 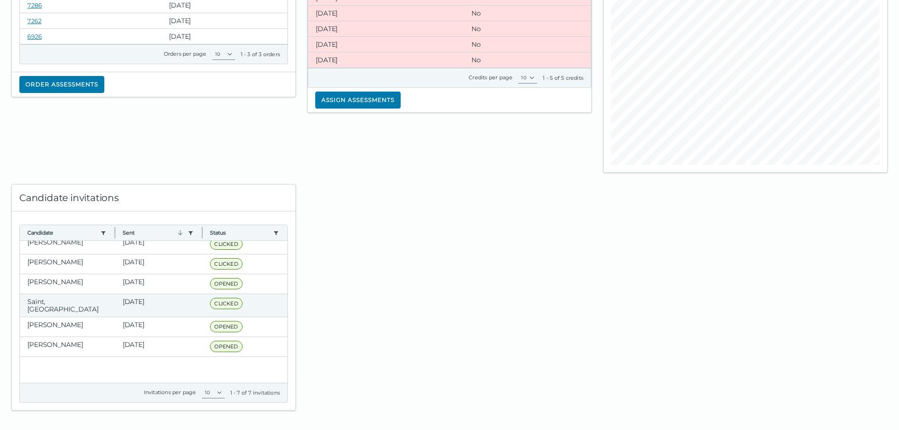 What do you see at coordinates (153, 198) in the screenshot?
I see `div: Candidate invitations` at bounding box center [153, 198].